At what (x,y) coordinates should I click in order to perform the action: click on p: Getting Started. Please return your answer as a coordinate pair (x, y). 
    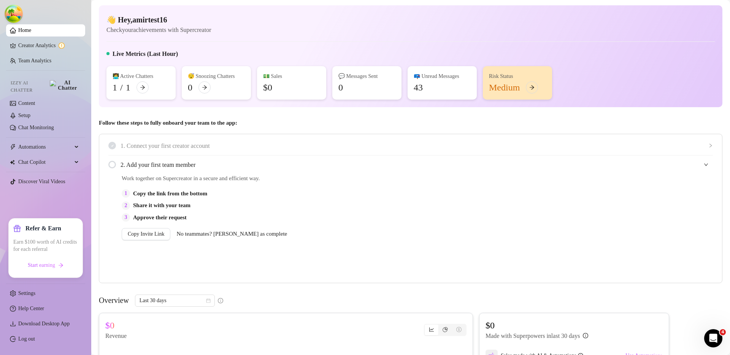
    Looking at the image, I should click on (71, 70).